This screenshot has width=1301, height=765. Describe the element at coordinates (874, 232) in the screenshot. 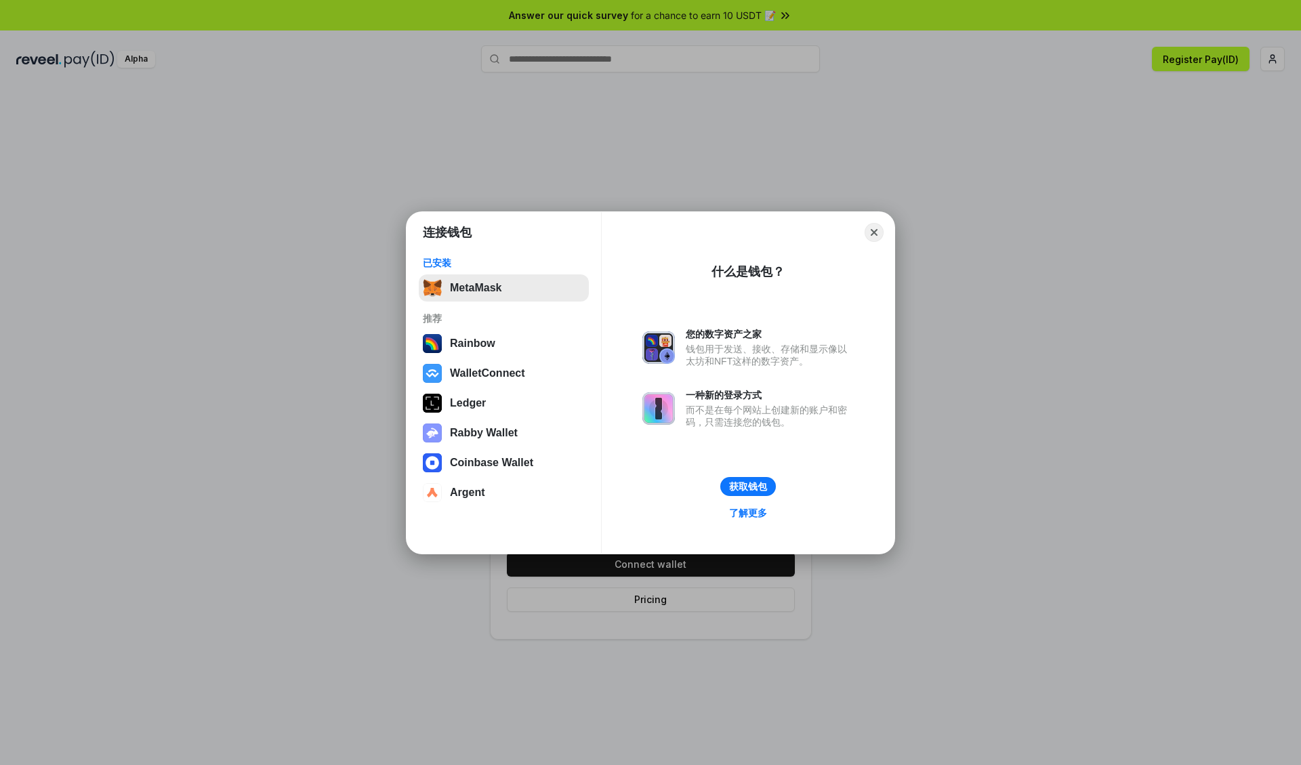

I see `button: Close` at that location.